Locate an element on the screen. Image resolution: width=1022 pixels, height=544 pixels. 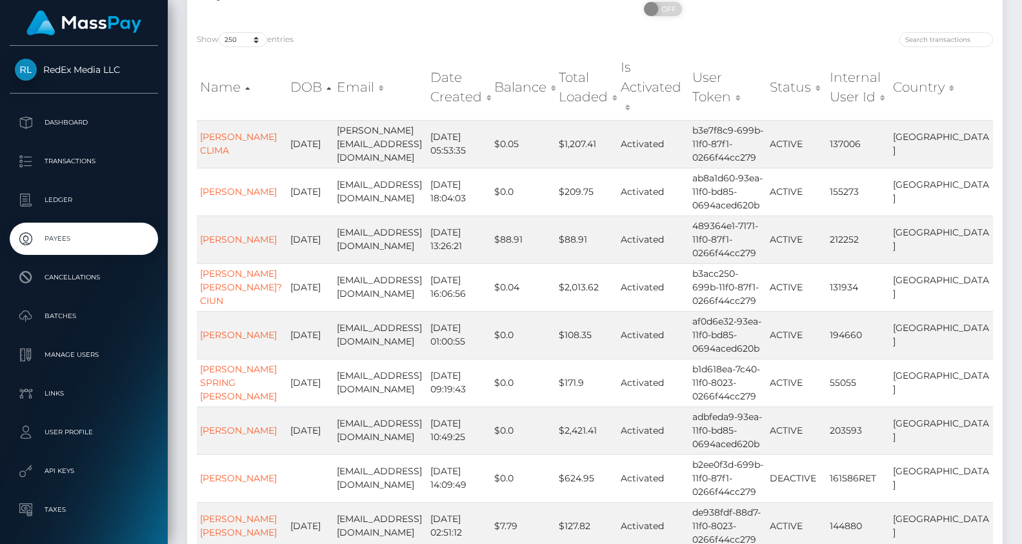
td: 161586RET is located at coordinates (858, 478).